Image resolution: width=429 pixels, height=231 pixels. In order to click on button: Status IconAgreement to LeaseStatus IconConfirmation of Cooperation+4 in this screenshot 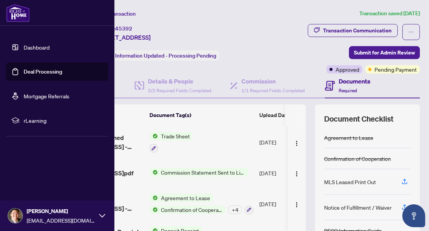, I will do `click(201, 204)`.